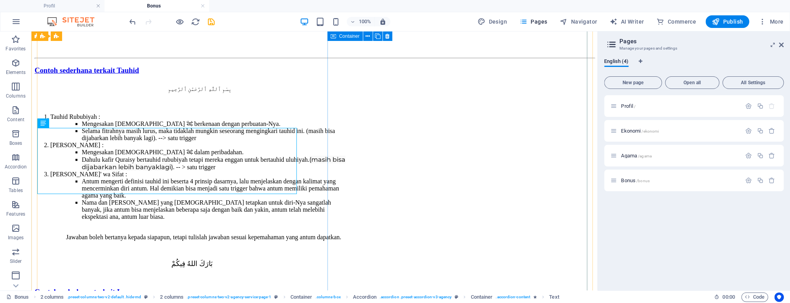 The width and height of the screenshot is (790, 303). Describe the element at coordinates (104, 297) in the screenshot. I see `span: . preset-columns-two-v2-default .hide-md` at that location.